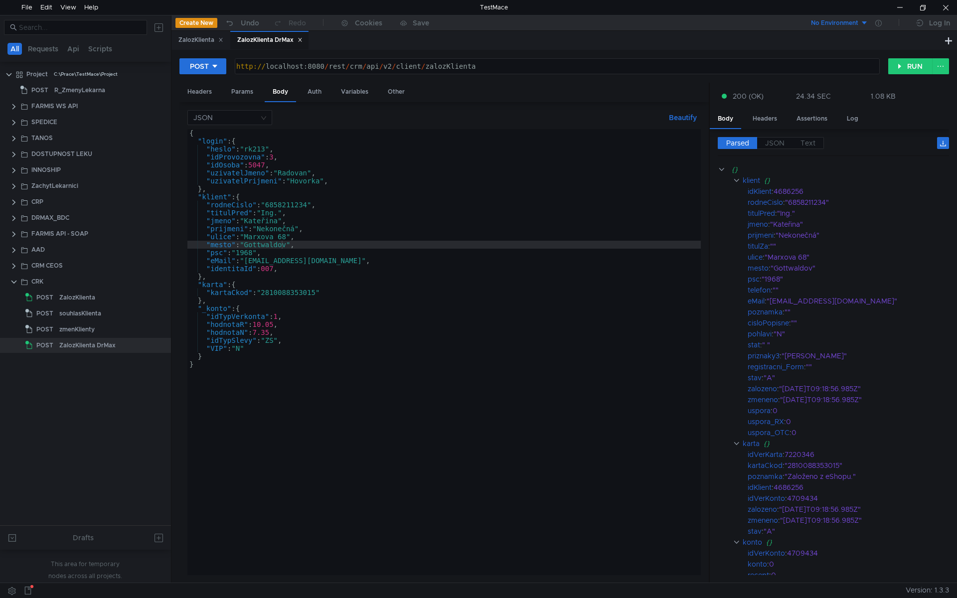 The image size is (957, 598). I want to click on div: uspora_OTC, so click(769, 433).